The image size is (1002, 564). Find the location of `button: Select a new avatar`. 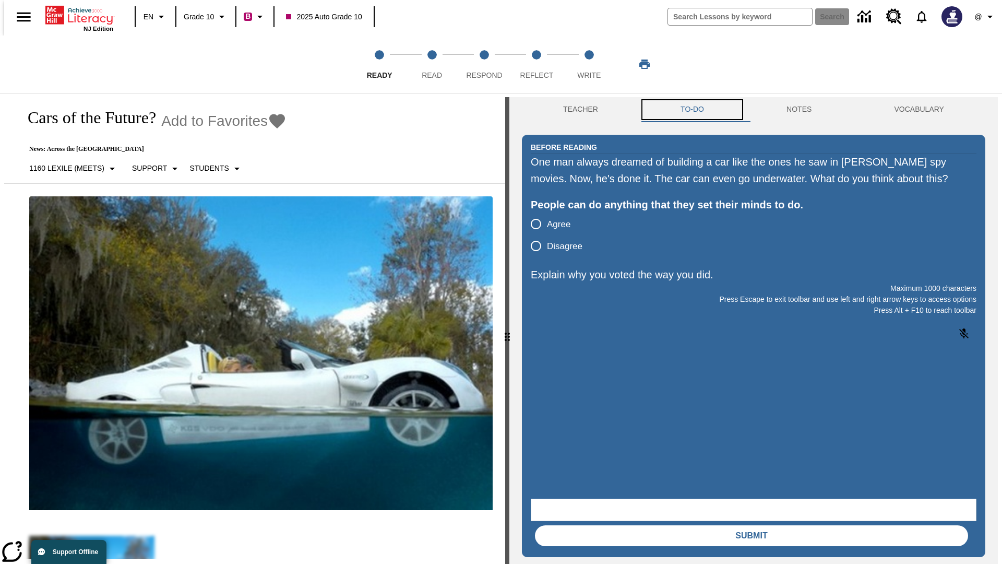

button: Select a new avatar is located at coordinates (952, 17).